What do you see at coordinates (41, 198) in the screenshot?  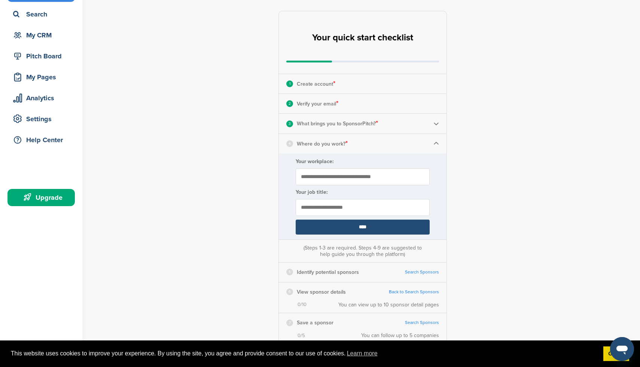 I see `a: Upgrade` at bounding box center [41, 198].